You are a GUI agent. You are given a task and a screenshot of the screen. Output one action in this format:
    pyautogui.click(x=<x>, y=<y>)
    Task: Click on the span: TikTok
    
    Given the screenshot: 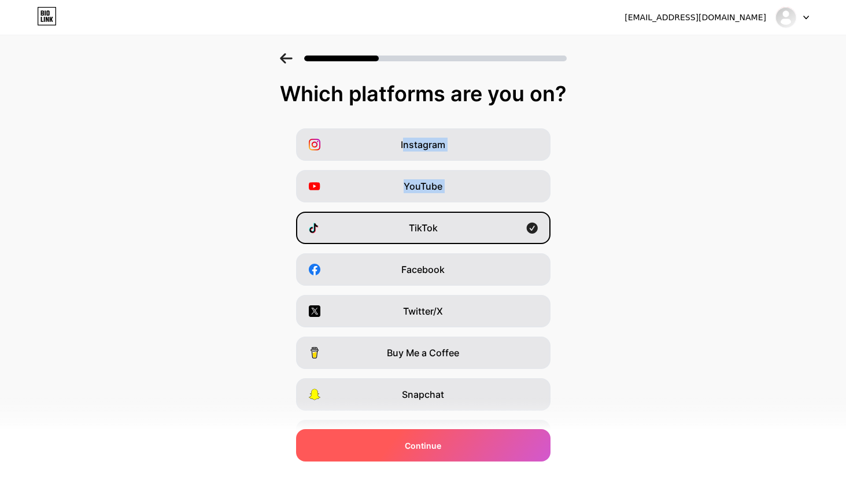 What is the action you would take?
    pyautogui.click(x=423, y=228)
    